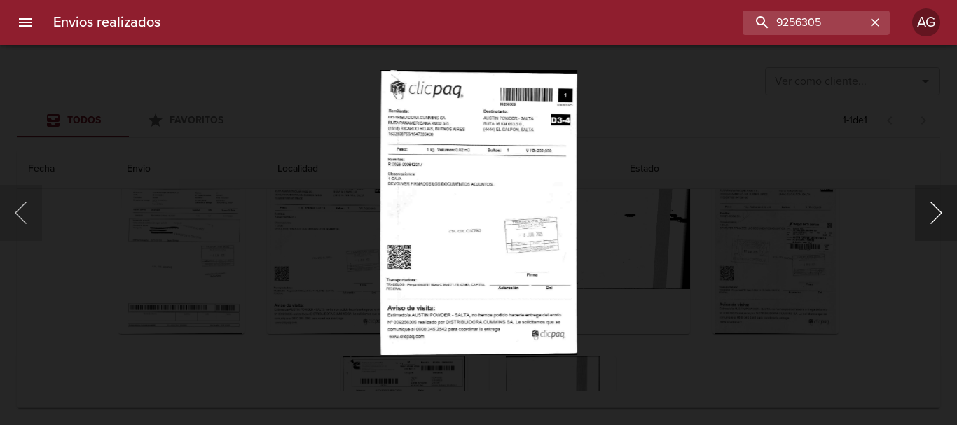  I want to click on div: Abrir información de usuario, so click(926, 22).